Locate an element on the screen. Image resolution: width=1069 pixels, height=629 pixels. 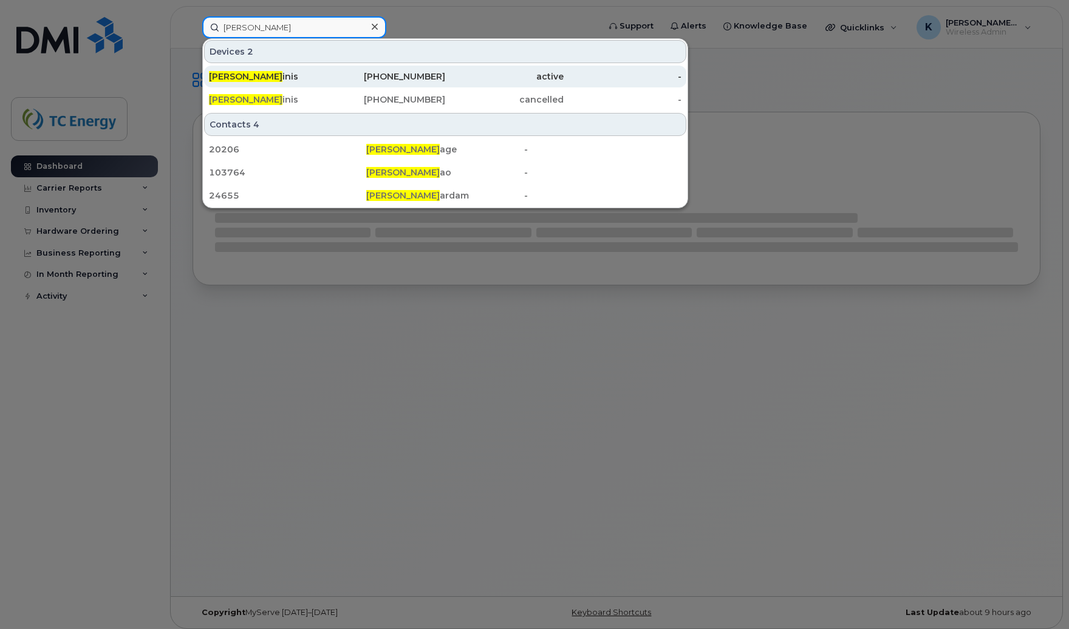
div: Devices is located at coordinates (445, 52).